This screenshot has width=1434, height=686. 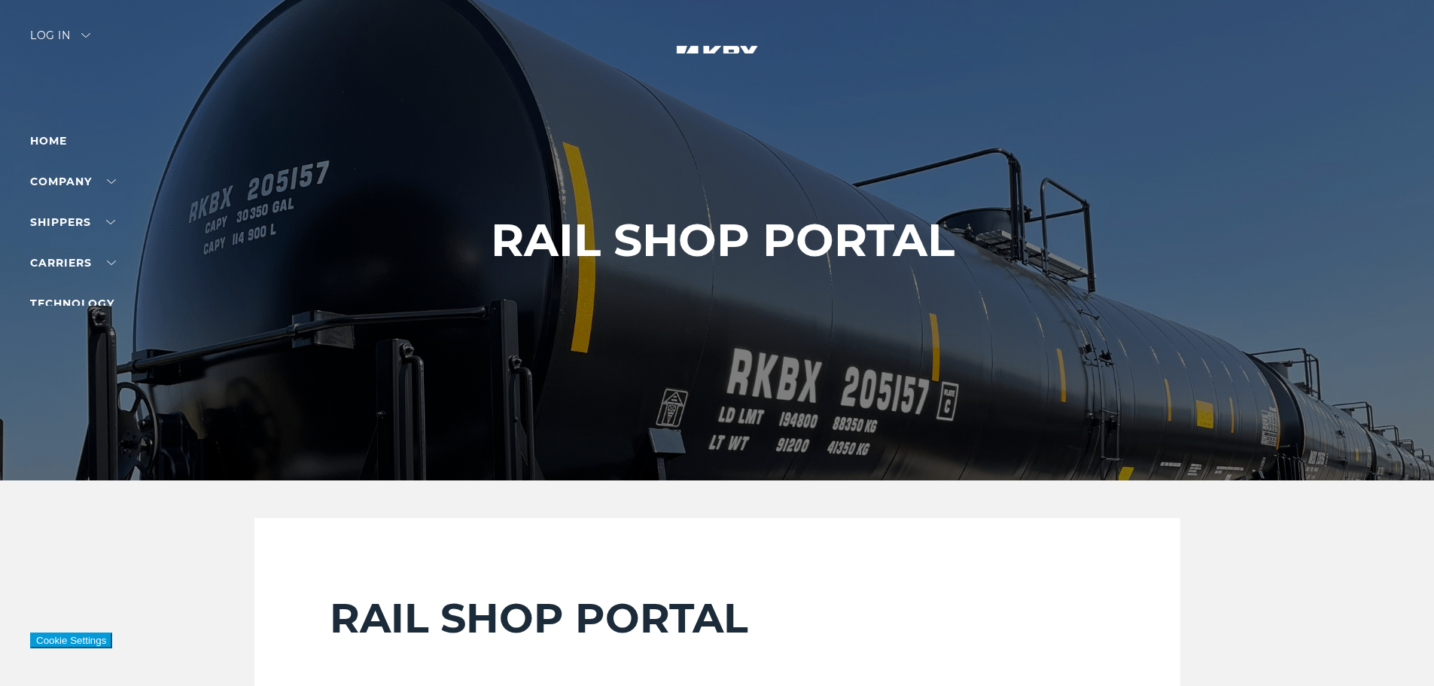 I want to click on a: Company, so click(x=73, y=181).